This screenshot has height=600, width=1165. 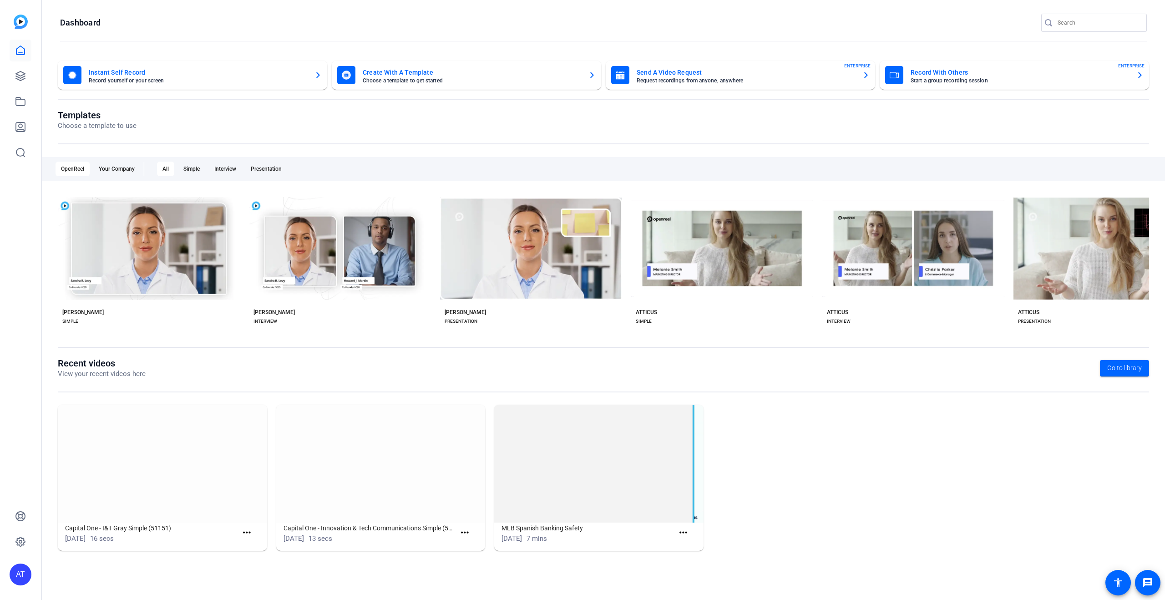 I want to click on div: Simple, so click(x=192, y=169).